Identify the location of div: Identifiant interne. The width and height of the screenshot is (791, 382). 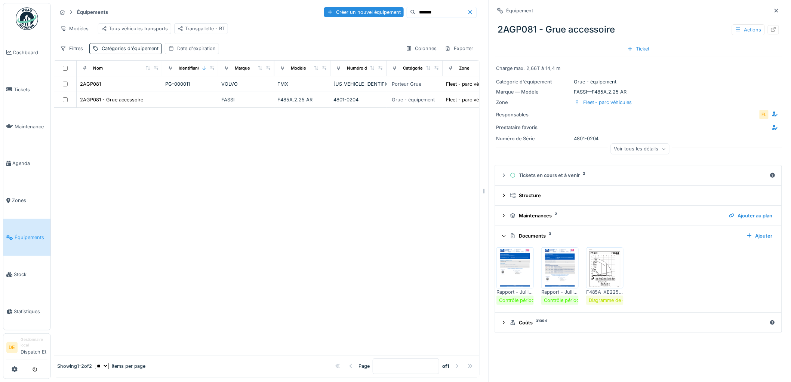
(197, 68).